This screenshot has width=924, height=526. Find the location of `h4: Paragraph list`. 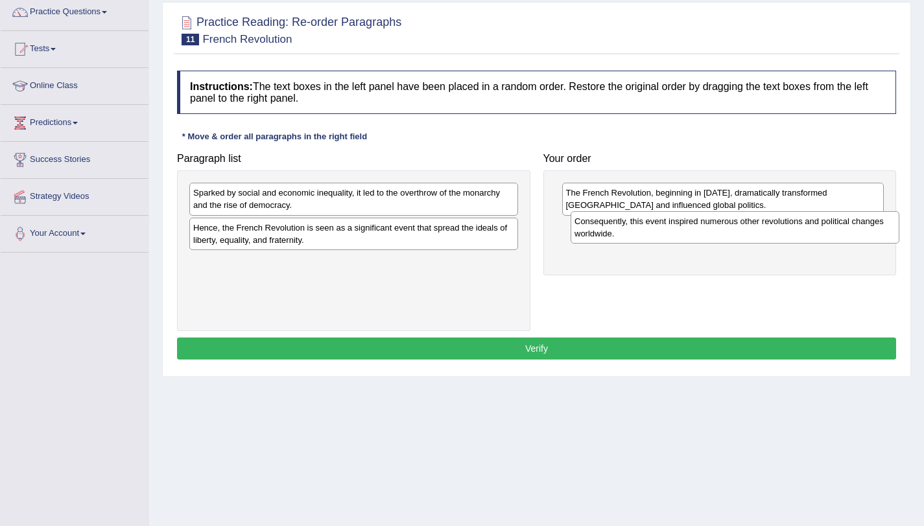

h4: Paragraph list is located at coordinates (353, 159).